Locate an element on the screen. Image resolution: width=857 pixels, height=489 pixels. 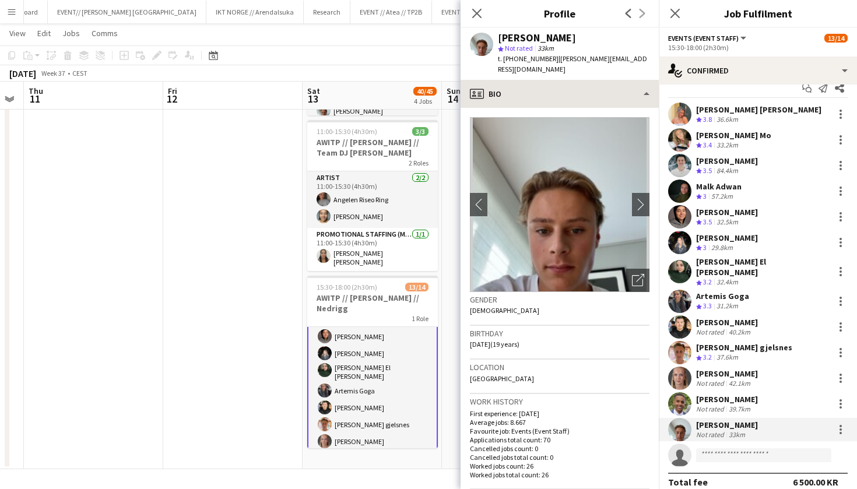
span: Edit is located at coordinates (44, 33).